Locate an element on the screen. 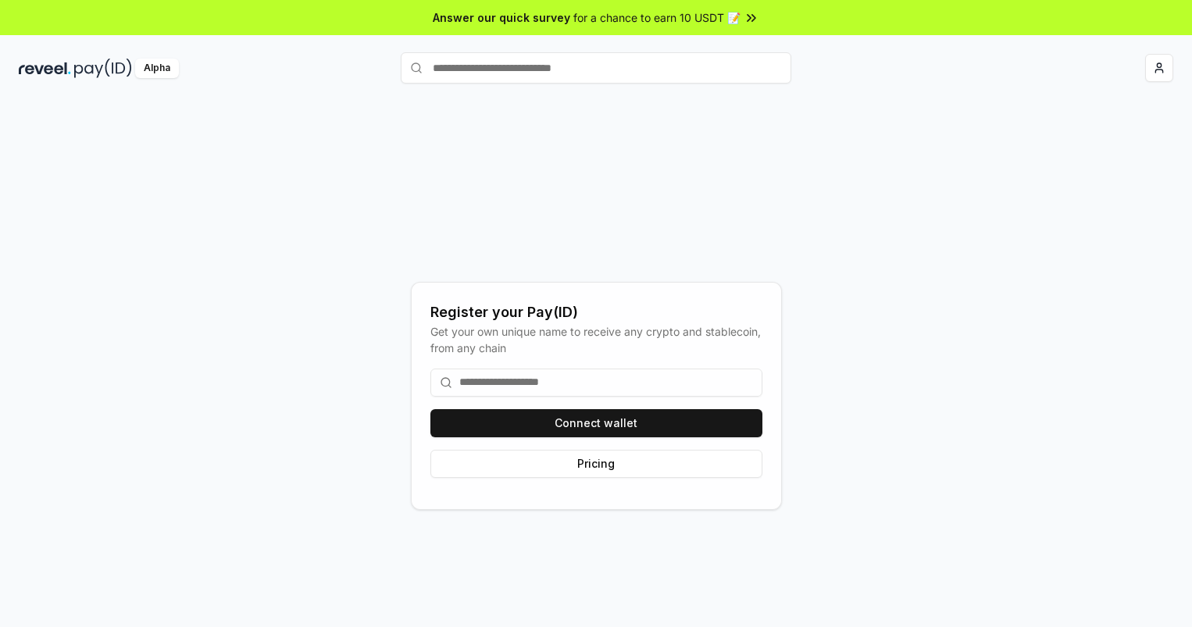  div: Register your Pay(ID) is located at coordinates (596, 312).